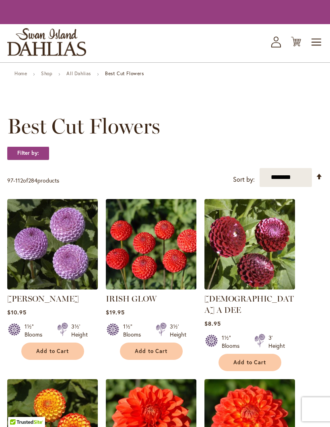 This screenshot has height=427, width=330. What do you see at coordinates (21, 73) in the screenshot?
I see `a: Home` at bounding box center [21, 73].